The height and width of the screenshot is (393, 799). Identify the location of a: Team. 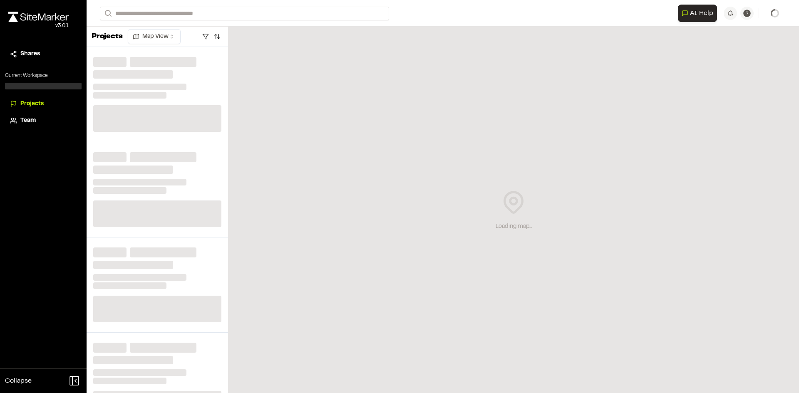
(43, 121).